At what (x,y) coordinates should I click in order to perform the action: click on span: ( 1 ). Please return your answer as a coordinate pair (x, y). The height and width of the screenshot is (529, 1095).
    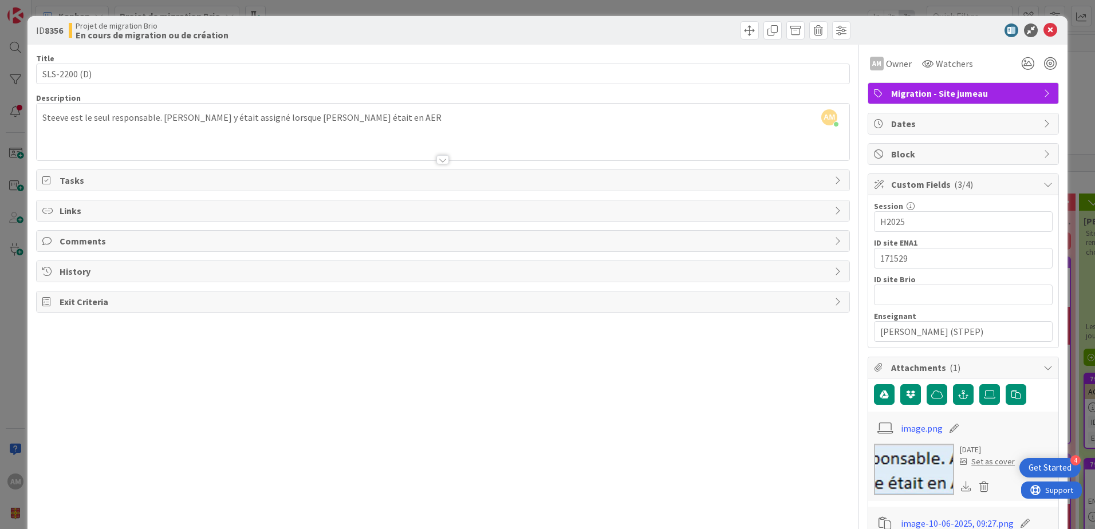
    Looking at the image, I should click on (955, 368).